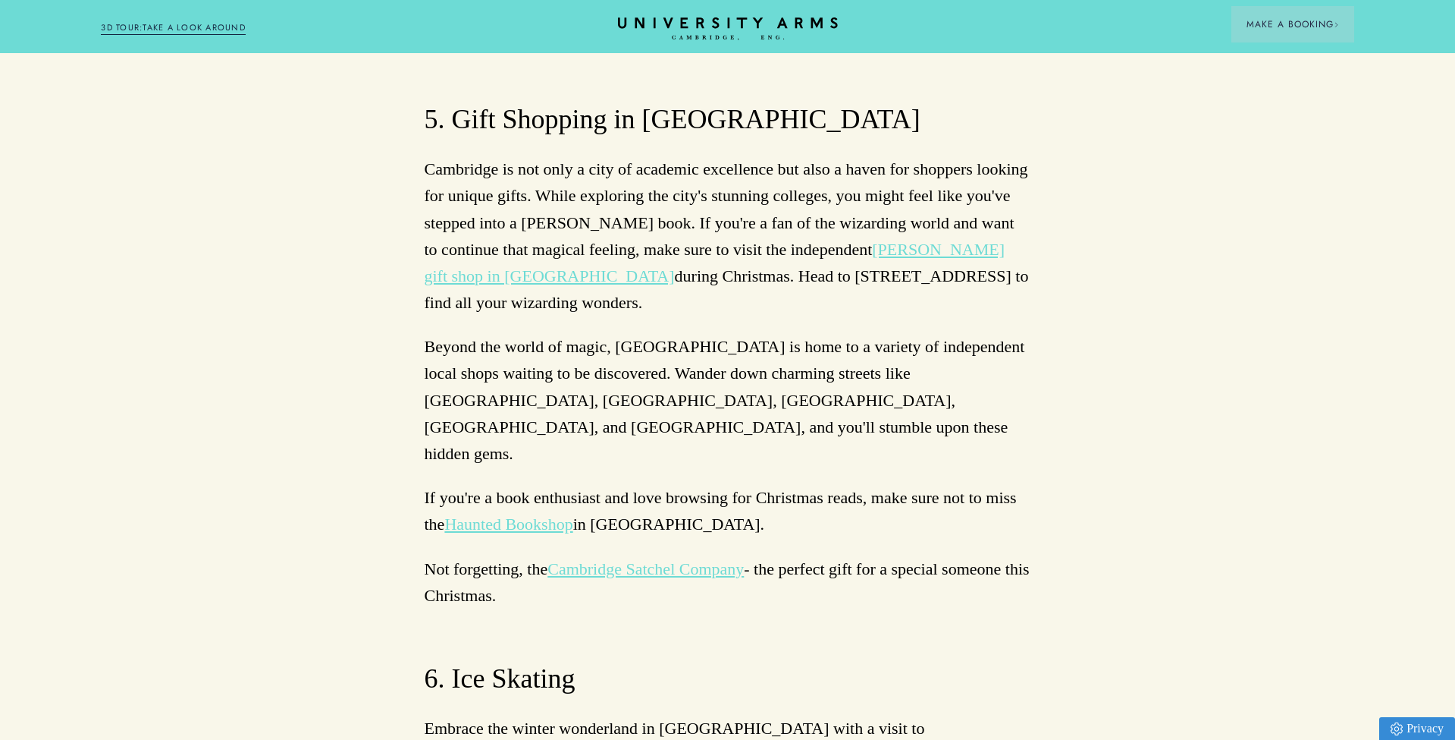 This screenshot has width=1455, height=740. I want to click on p: Cambridge is not only a city of academic excellence but also a haven for shoppers looking for uni..., so click(728, 235).